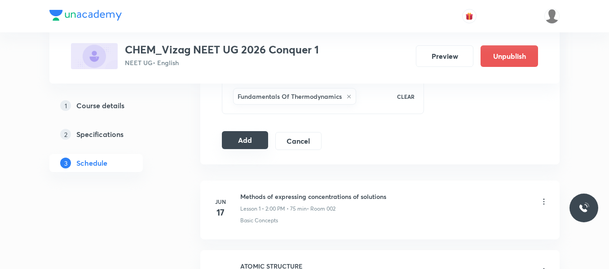 This screenshot has height=269, width=609. I want to click on p: Lesson 1 • 2:00 PM • 75 min, so click(274, 209).